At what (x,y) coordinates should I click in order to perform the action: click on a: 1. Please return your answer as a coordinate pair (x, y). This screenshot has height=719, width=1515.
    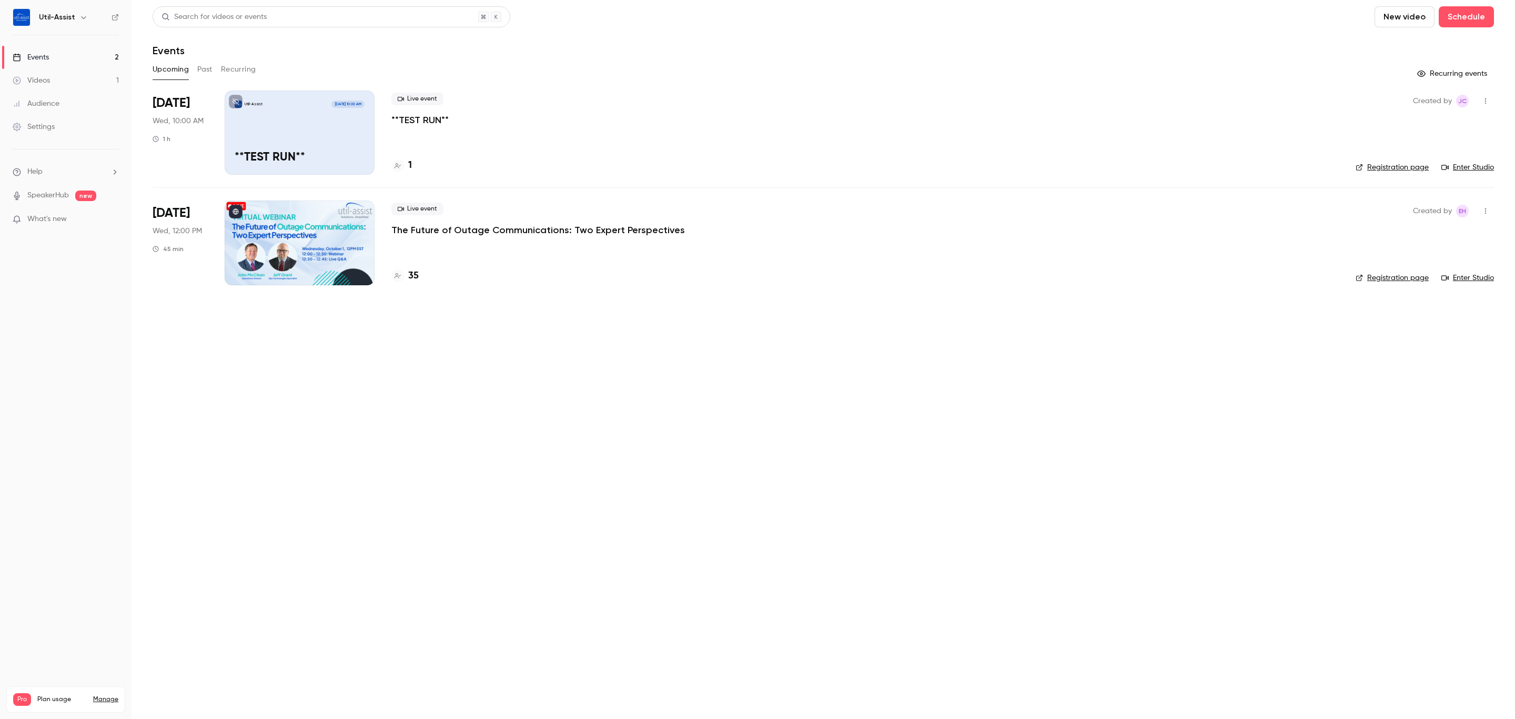
    Looking at the image, I should click on (401, 165).